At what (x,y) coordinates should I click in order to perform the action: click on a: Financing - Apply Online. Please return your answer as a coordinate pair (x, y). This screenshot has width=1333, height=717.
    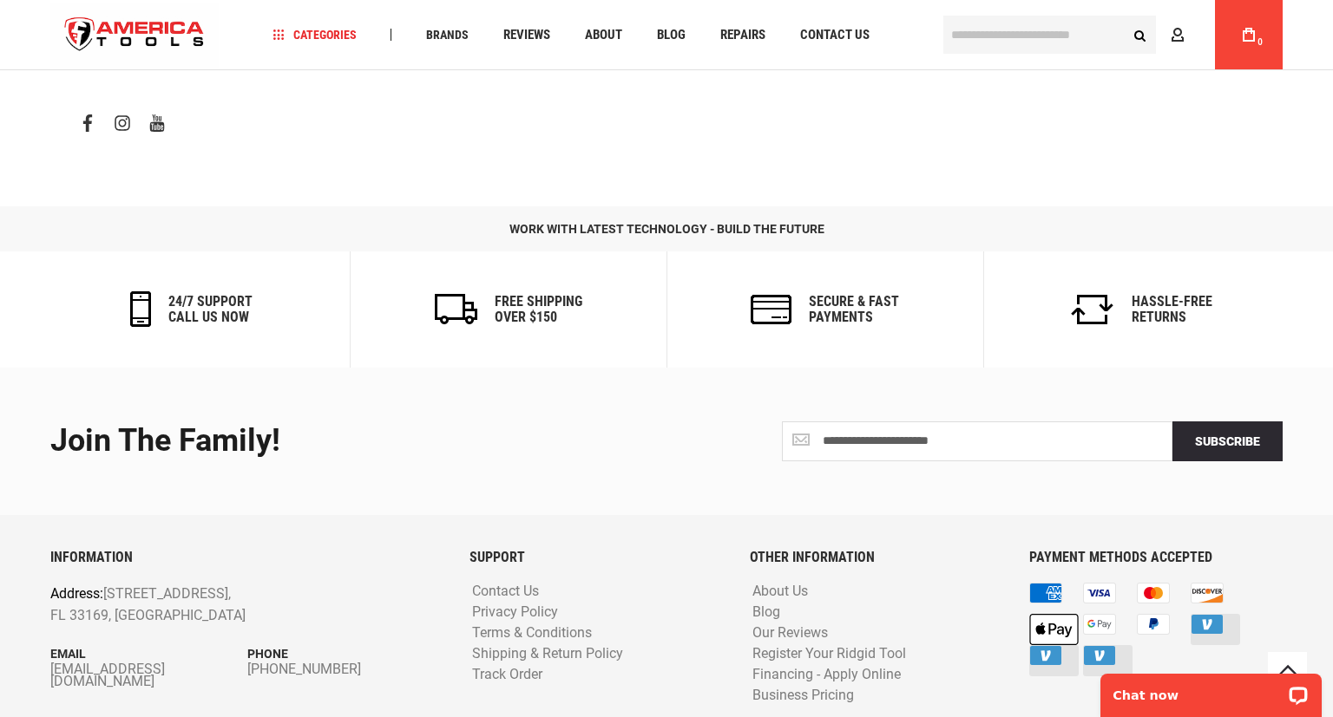
    Looking at the image, I should click on (826, 675).